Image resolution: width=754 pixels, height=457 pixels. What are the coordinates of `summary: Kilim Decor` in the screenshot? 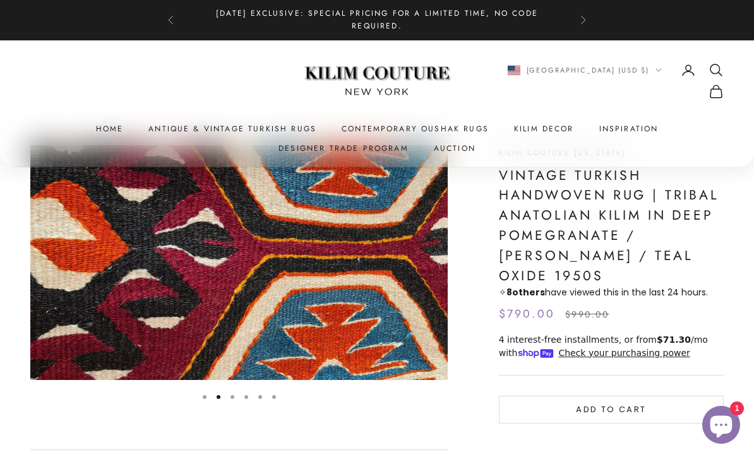 It's located at (544, 130).